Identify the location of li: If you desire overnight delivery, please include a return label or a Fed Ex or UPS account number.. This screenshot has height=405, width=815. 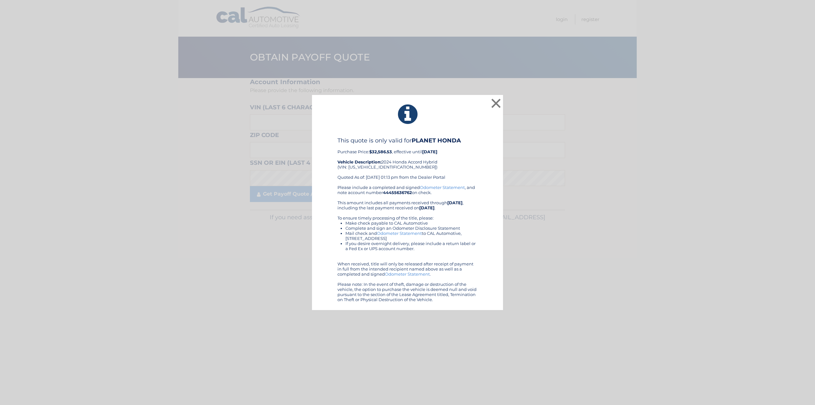
(411, 246).